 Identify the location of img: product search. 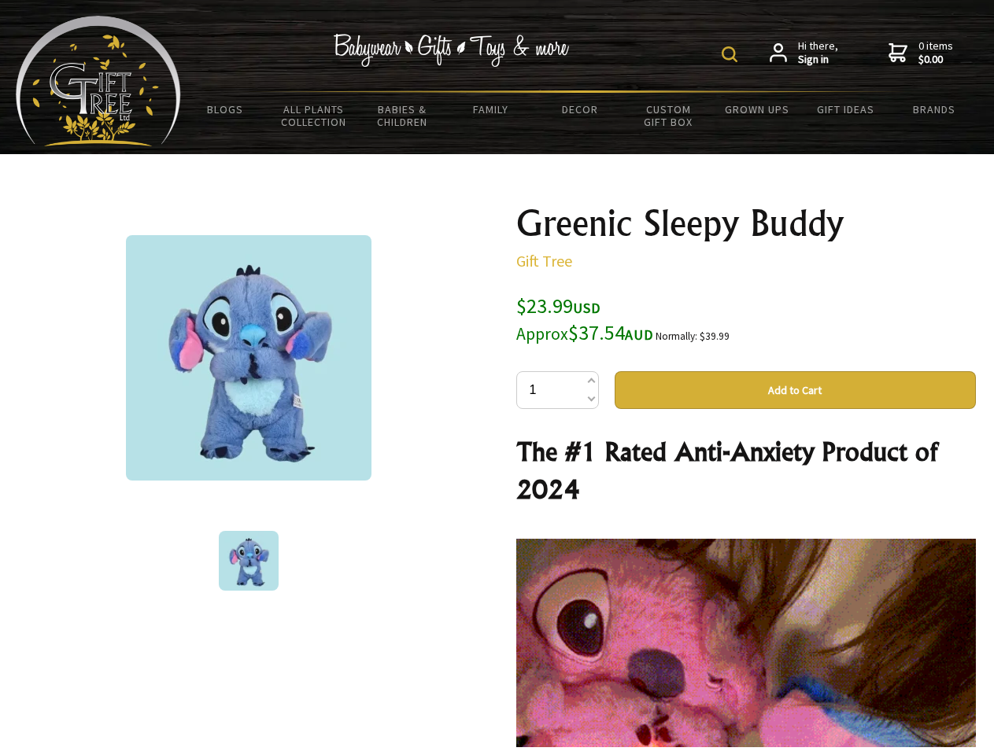
(729, 54).